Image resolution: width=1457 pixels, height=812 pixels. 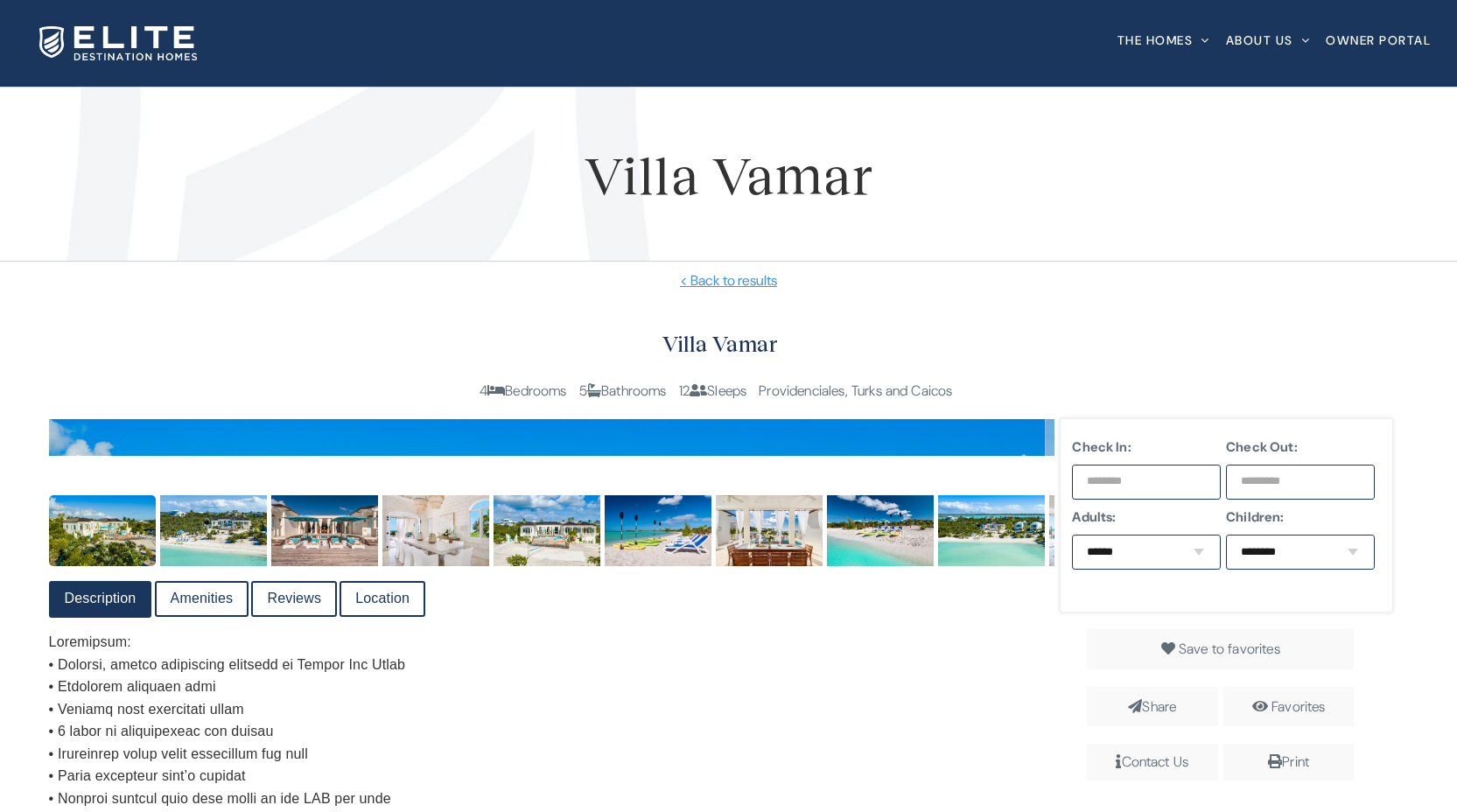 I want to click on a: Location, so click(x=383, y=598).